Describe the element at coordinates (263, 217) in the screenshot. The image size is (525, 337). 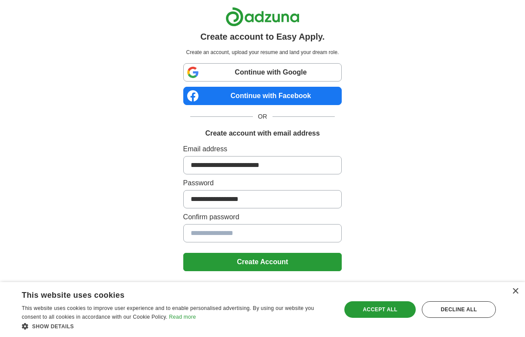
I see `label: Confirm password` at that location.